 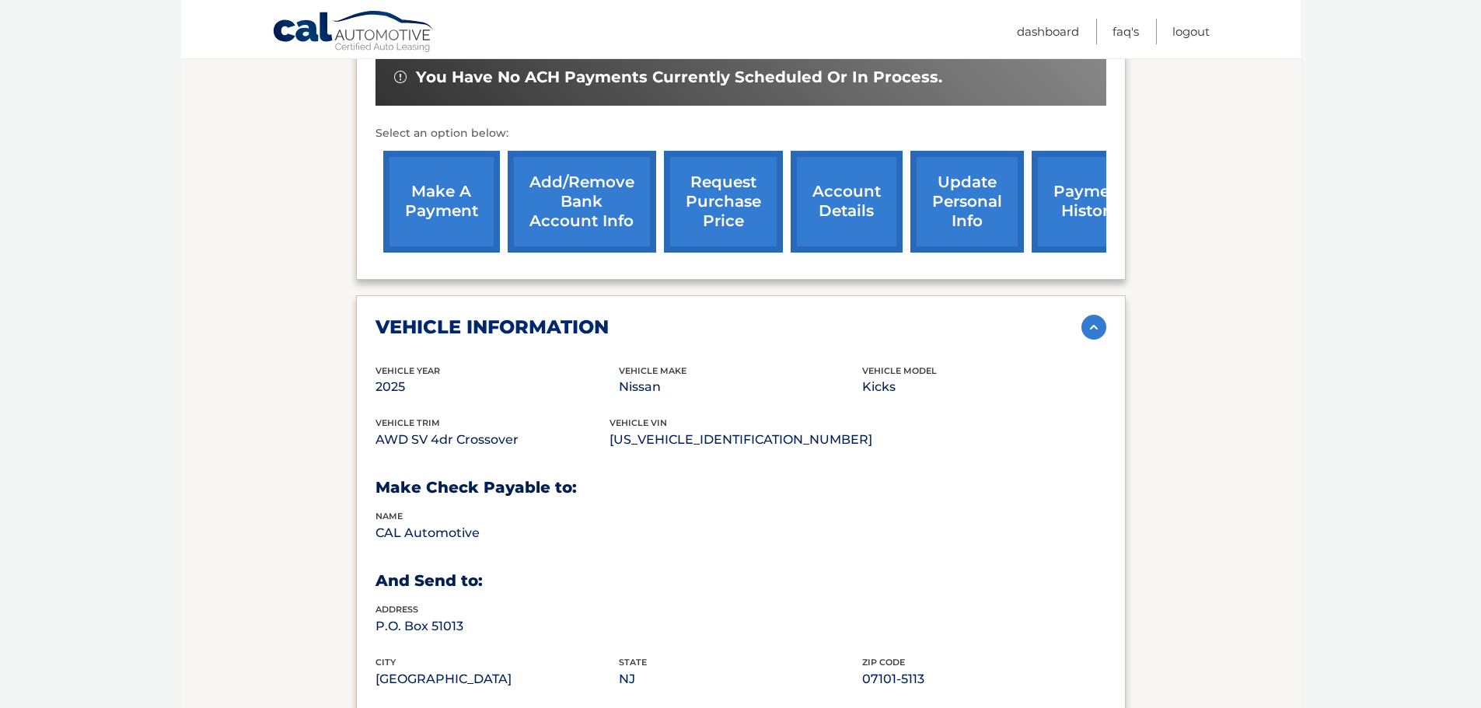 What do you see at coordinates (1126, 31) in the screenshot?
I see `a: FAQ's` at bounding box center [1126, 31].